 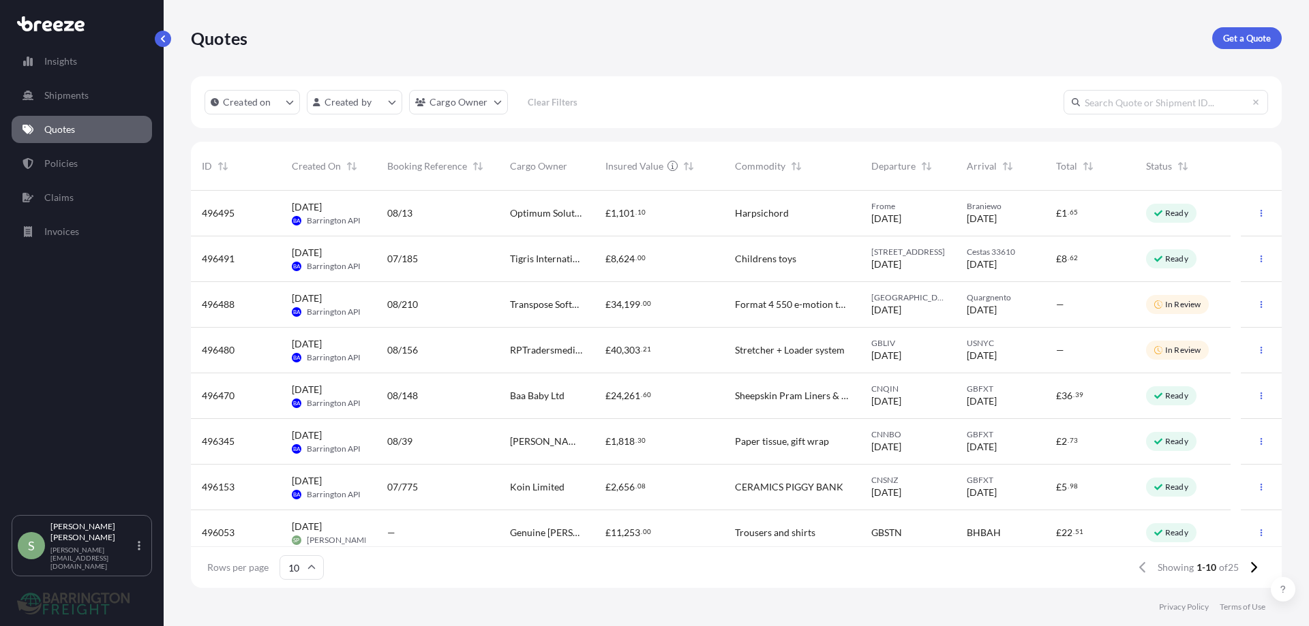 What do you see at coordinates (1183, 607) in the screenshot?
I see `a: Privacy Policy` at bounding box center [1183, 607].